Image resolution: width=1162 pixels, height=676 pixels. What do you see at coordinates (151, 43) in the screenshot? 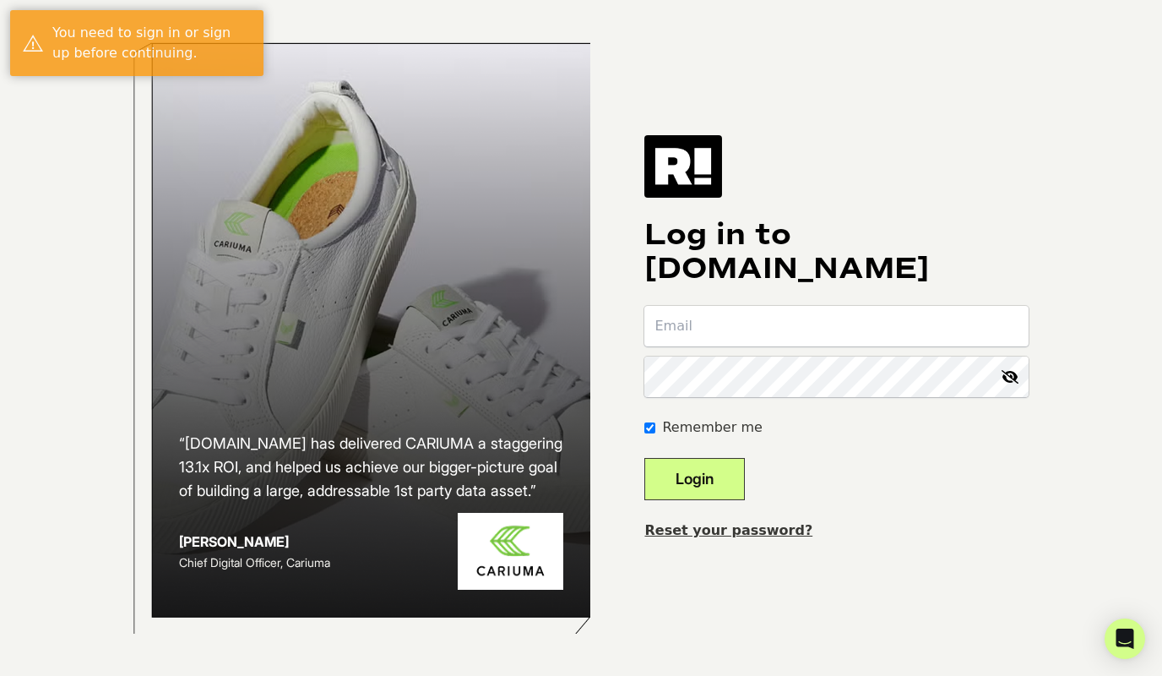
I see `div: You need to sign in or sign up before continuing.` at bounding box center [151, 43].